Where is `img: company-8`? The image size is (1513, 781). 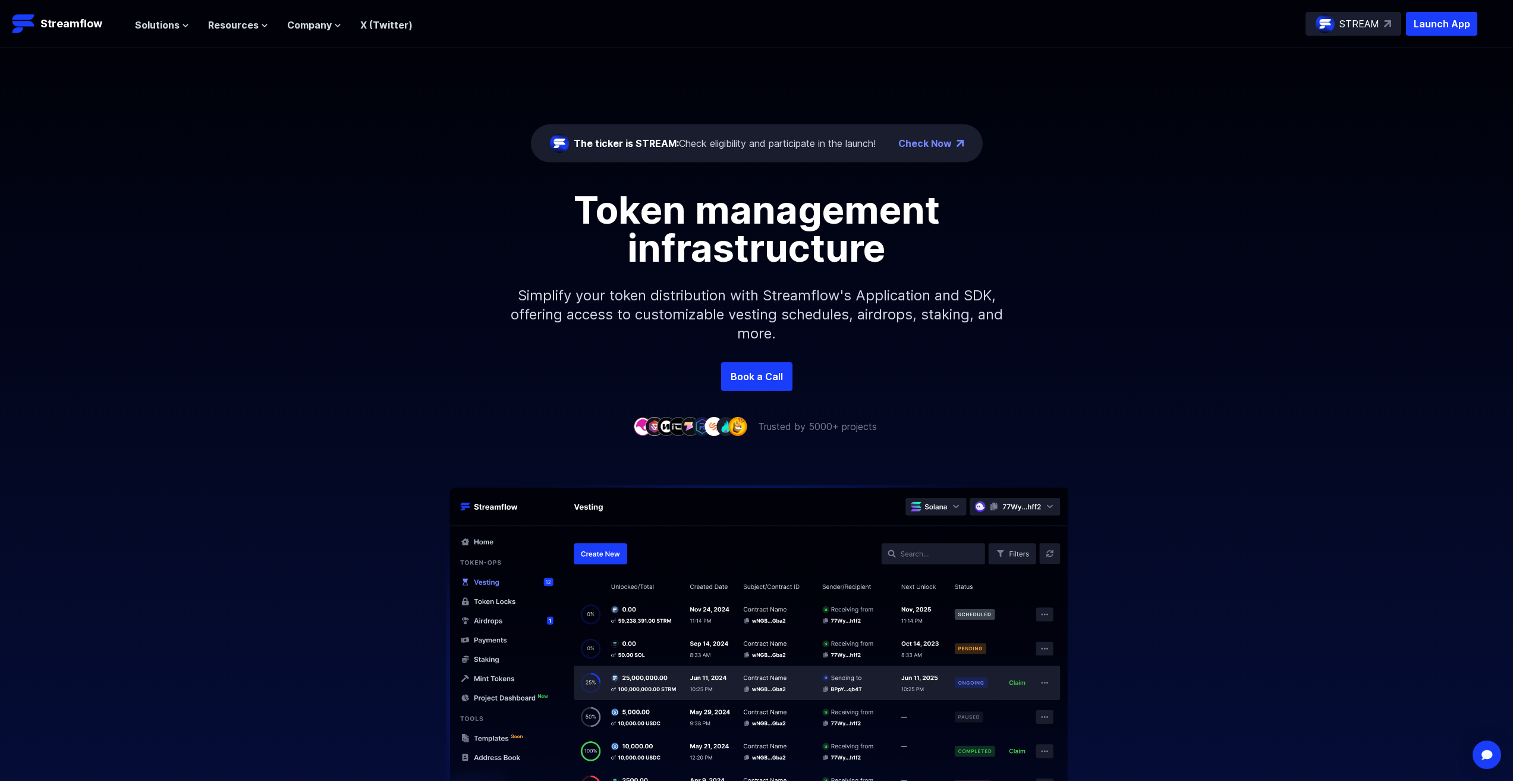 img: company-8 is located at coordinates (726, 426).